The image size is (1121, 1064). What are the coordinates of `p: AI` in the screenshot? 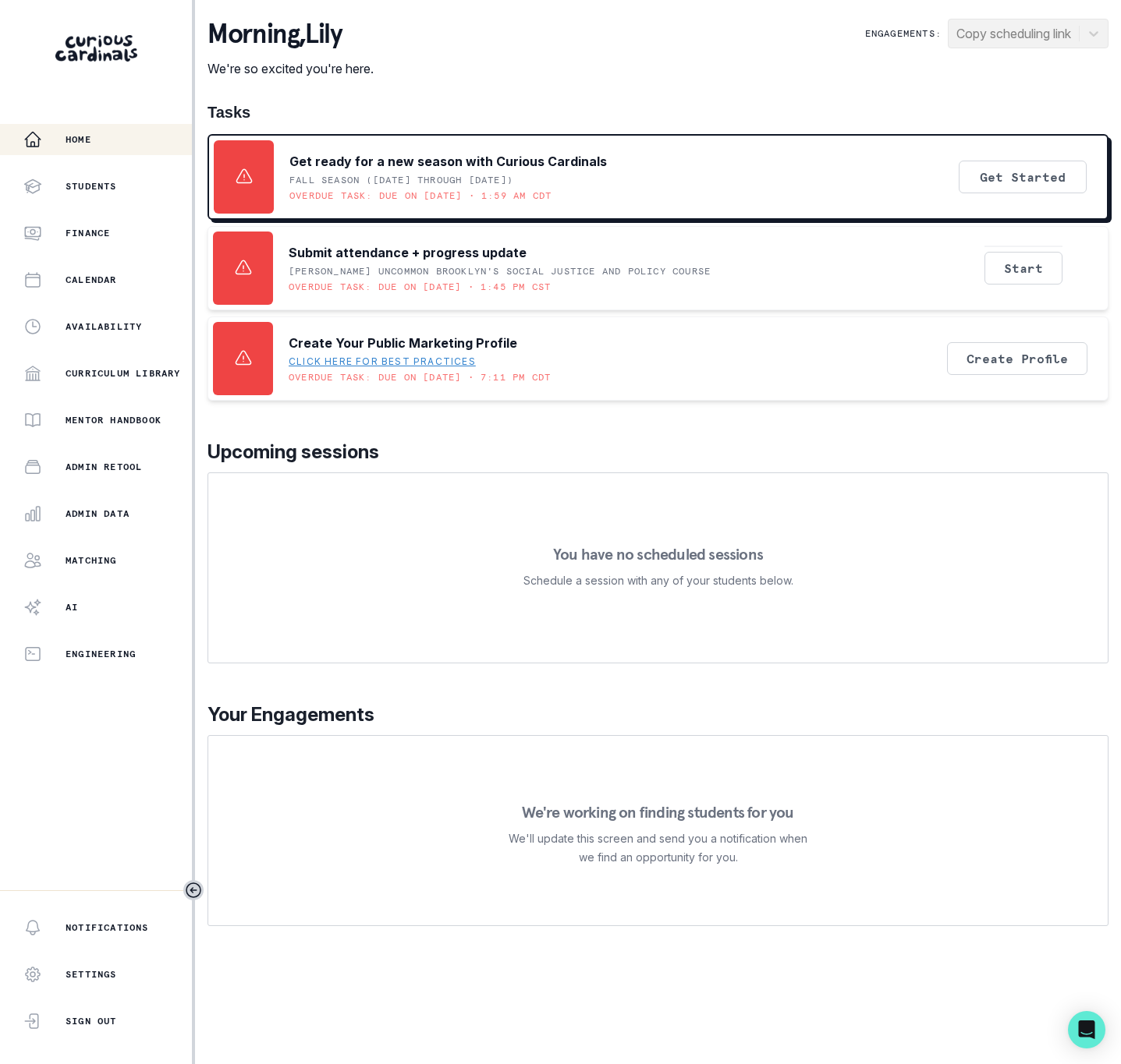 It's located at (72, 607).